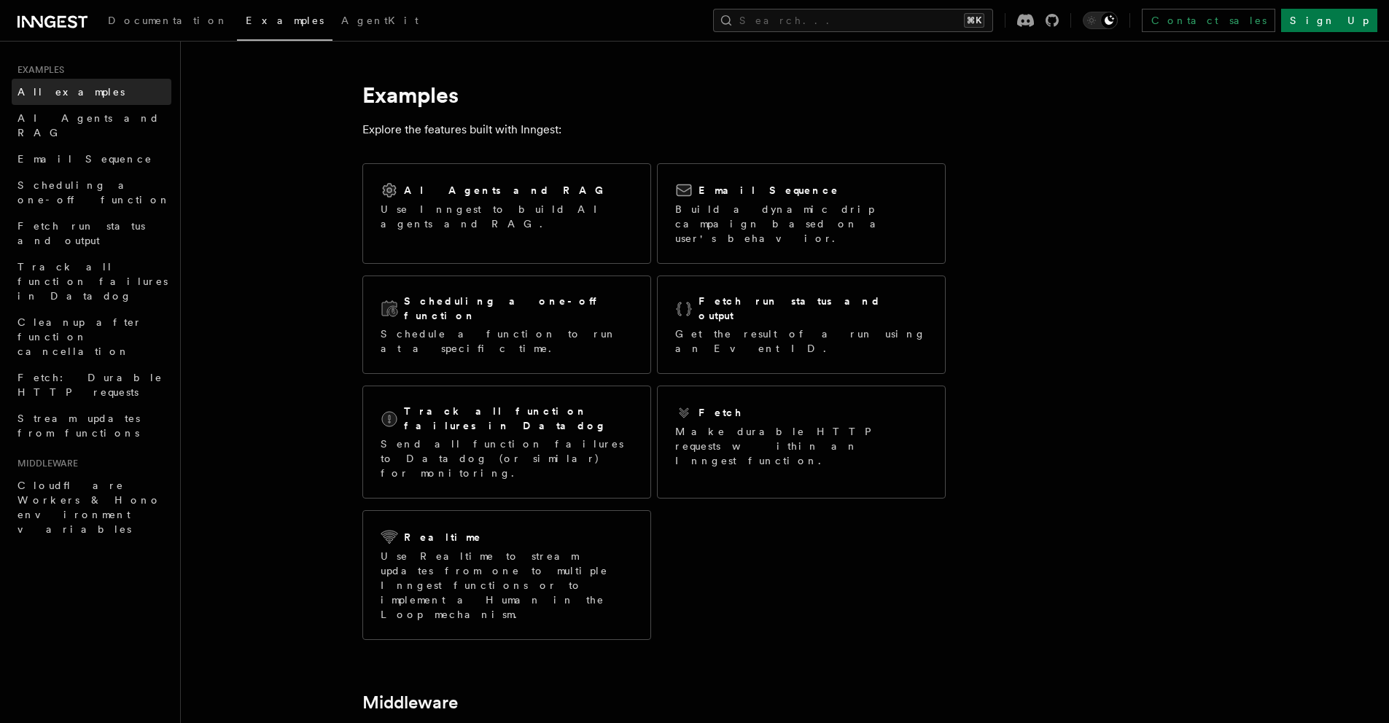 This screenshot has height=723, width=1389. Describe the element at coordinates (81, 233) in the screenshot. I see `span: Fetch run status and output` at that location.